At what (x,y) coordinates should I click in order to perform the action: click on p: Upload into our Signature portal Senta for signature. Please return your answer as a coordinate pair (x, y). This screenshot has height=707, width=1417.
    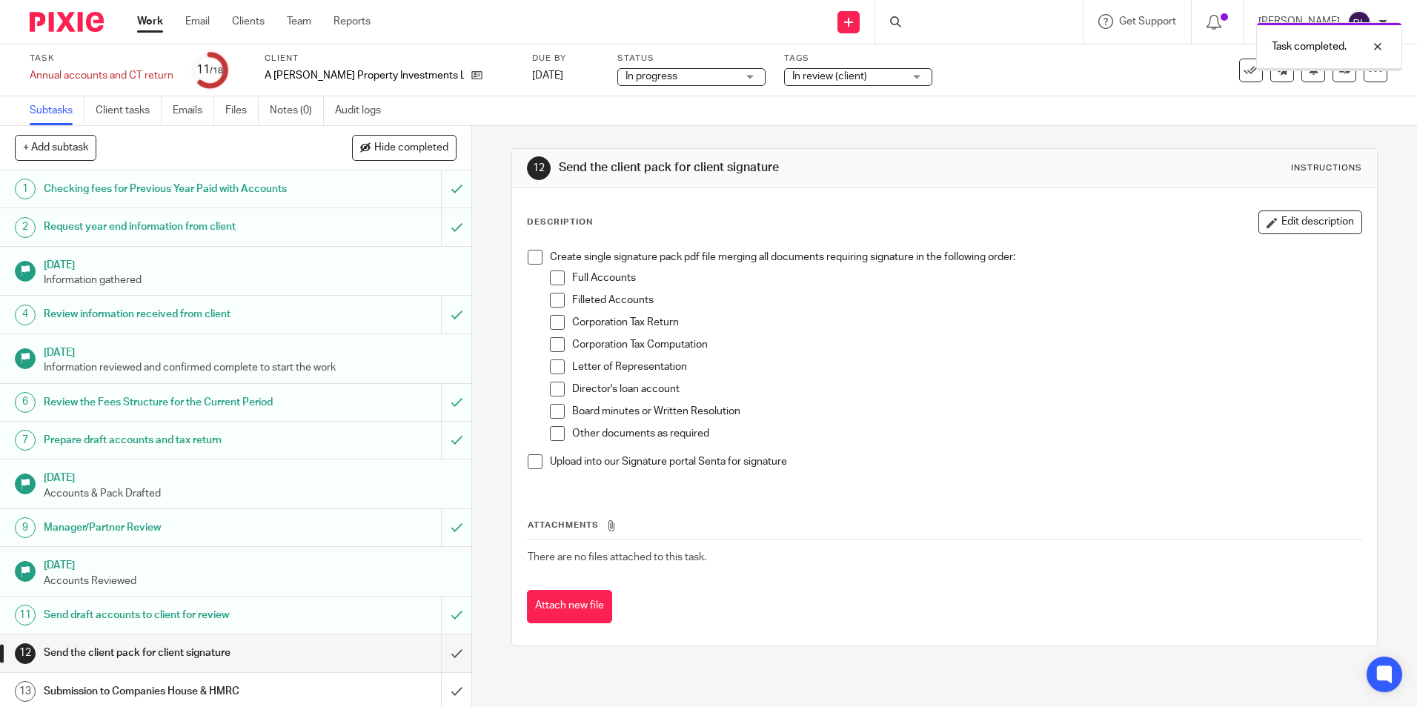
    Looking at the image, I should click on (955, 462).